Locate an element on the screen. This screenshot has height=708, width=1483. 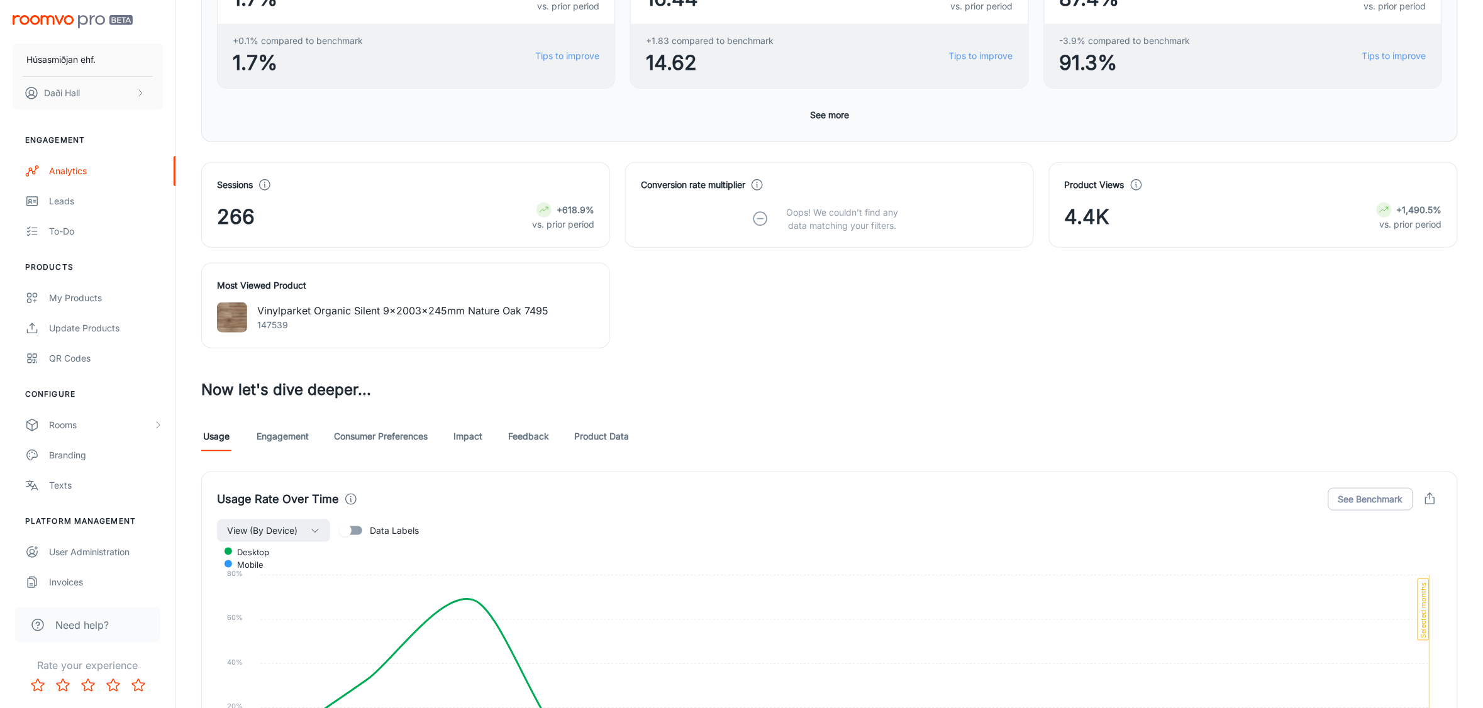
span: -3.9% compared to benchmark is located at coordinates (1125, 41).